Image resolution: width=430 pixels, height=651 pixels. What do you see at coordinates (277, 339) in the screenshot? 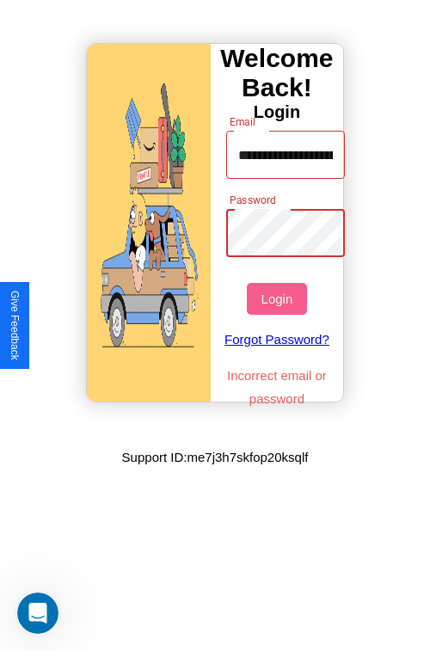
I see `a: Forgot Password?` at bounding box center [277, 339].